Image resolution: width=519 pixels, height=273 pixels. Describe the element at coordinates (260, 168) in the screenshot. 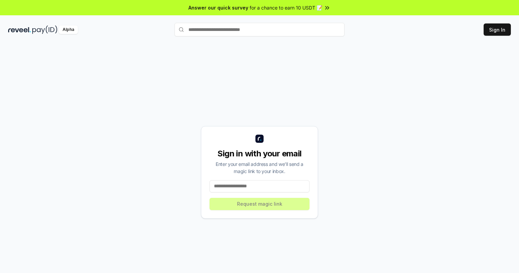

I see `div: Enter your email address and we’ll send a magic link to your inbox.` at that location.